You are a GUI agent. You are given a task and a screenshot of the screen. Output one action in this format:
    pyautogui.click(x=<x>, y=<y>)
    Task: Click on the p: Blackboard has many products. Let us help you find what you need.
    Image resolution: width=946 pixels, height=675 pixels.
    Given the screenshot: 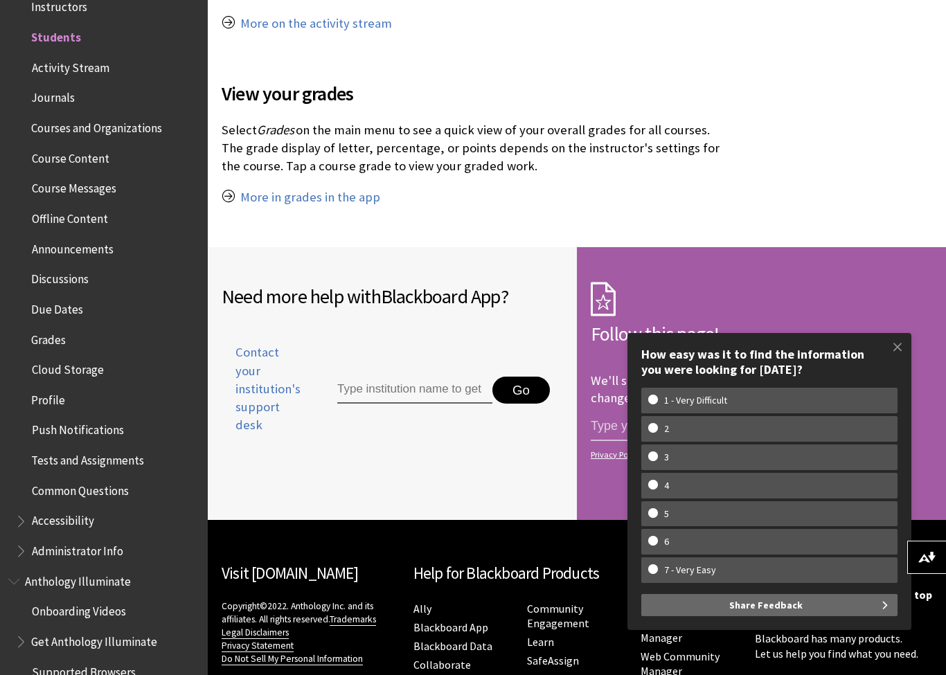 What is the action you would take?
    pyautogui.click(x=843, y=646)
    